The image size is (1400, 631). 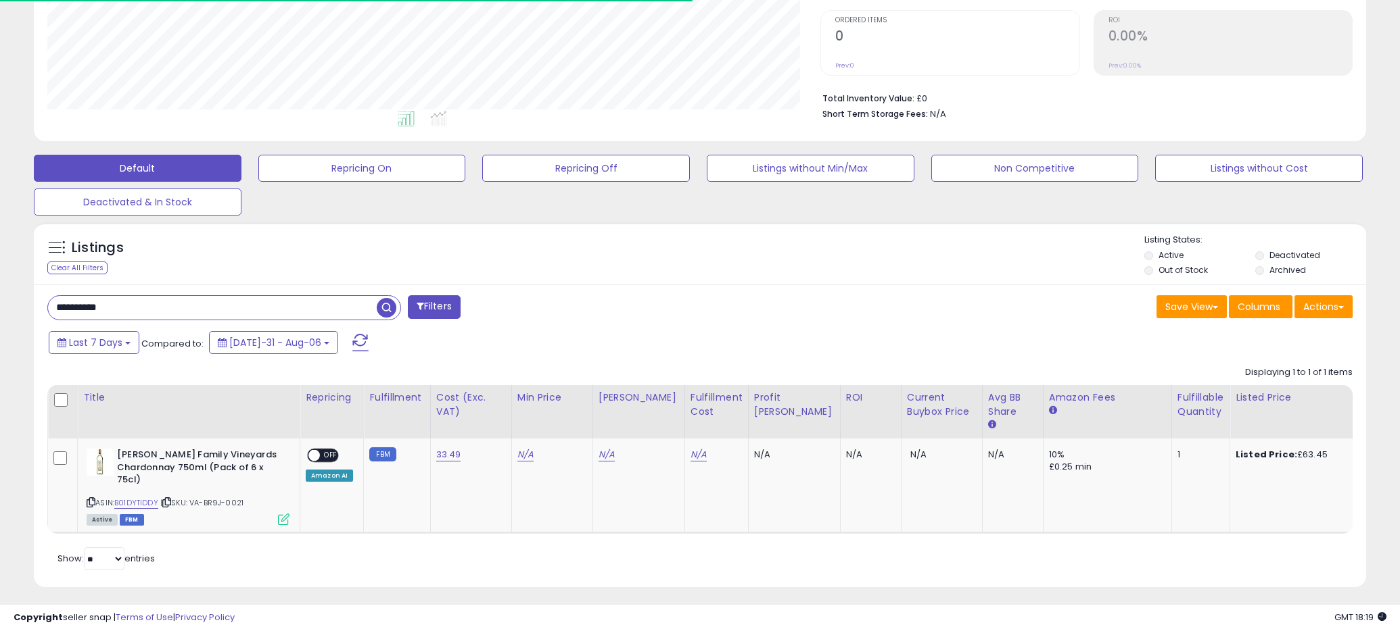 What do you see at coordinates (471, 405) in the screenshot?
I see `div: Cost (Exc. VAT)` at bounding box center [471, 405].